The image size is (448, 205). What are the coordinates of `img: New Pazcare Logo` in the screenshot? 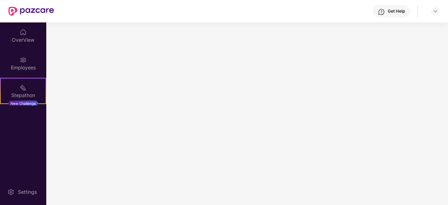 It's located at (31, 11).